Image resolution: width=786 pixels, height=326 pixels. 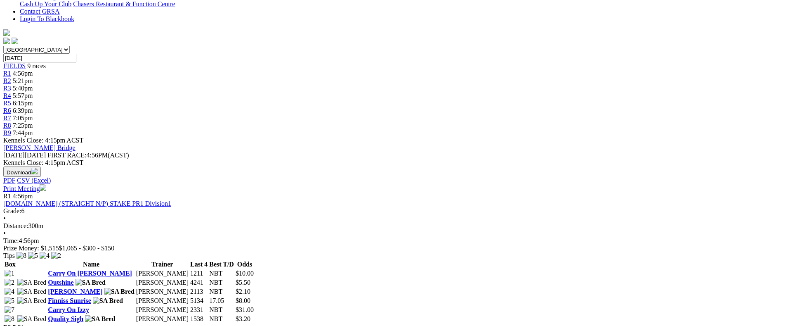 What do you see at coordinates (7, 95) in the screenshot?
I see `span: R4` at bounding box center [7, 95].